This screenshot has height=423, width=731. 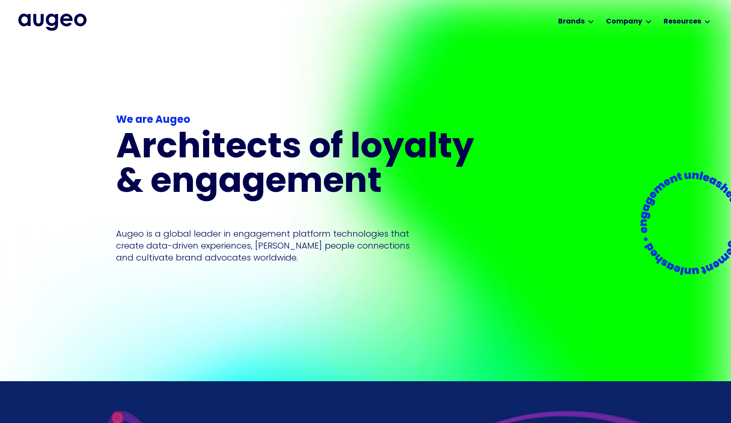 I want to click on a: home, so click(x=53, y=22).